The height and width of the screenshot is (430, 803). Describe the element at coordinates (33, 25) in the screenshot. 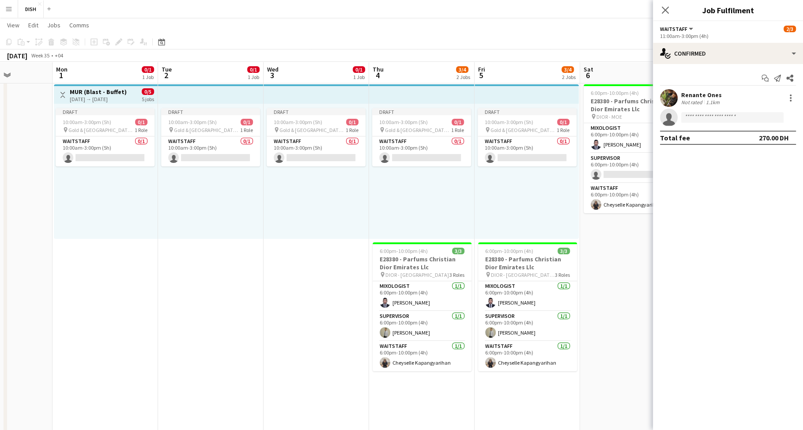

I see `span: Edit` at that location.